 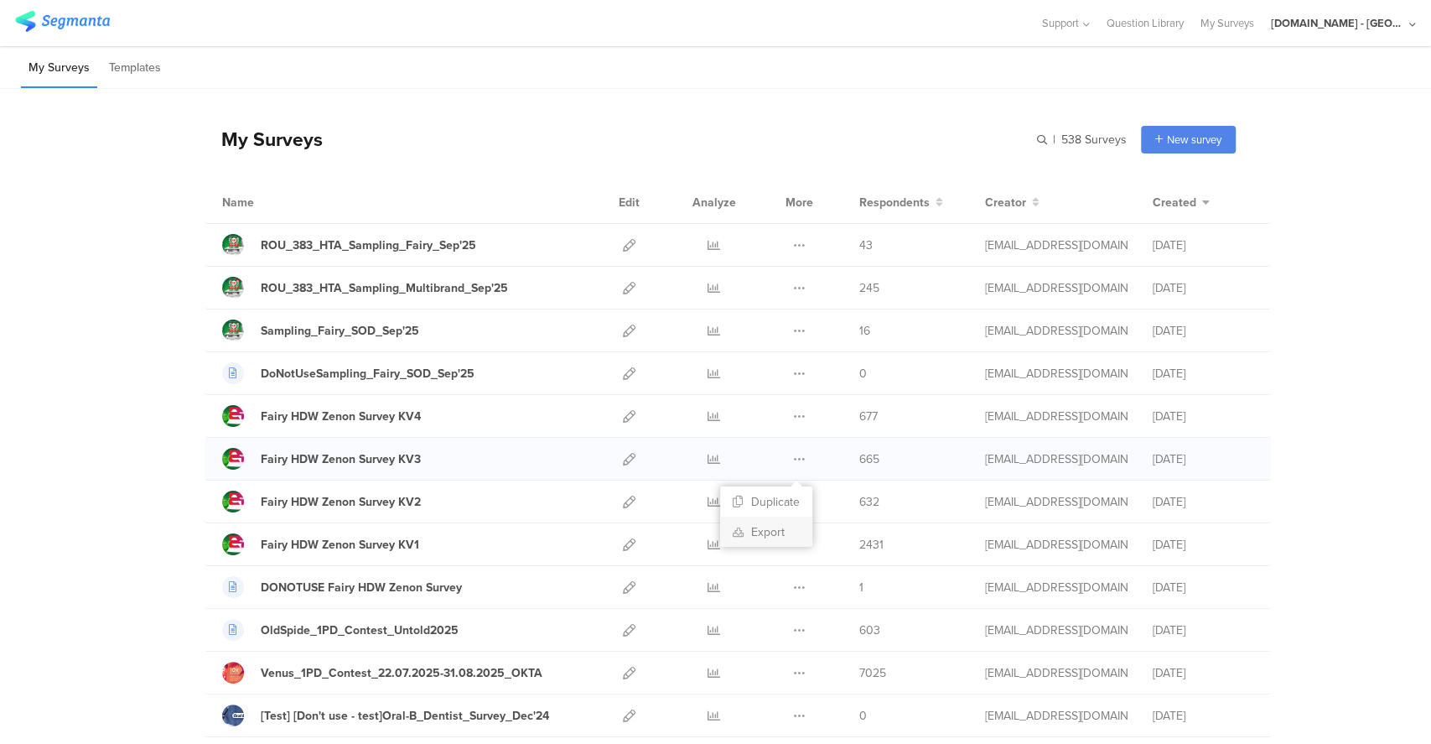 I want to click on div: Venus_1PD_Contest_22.07.2025-31.08.2025_OKTA, so click(x=402, y=672).